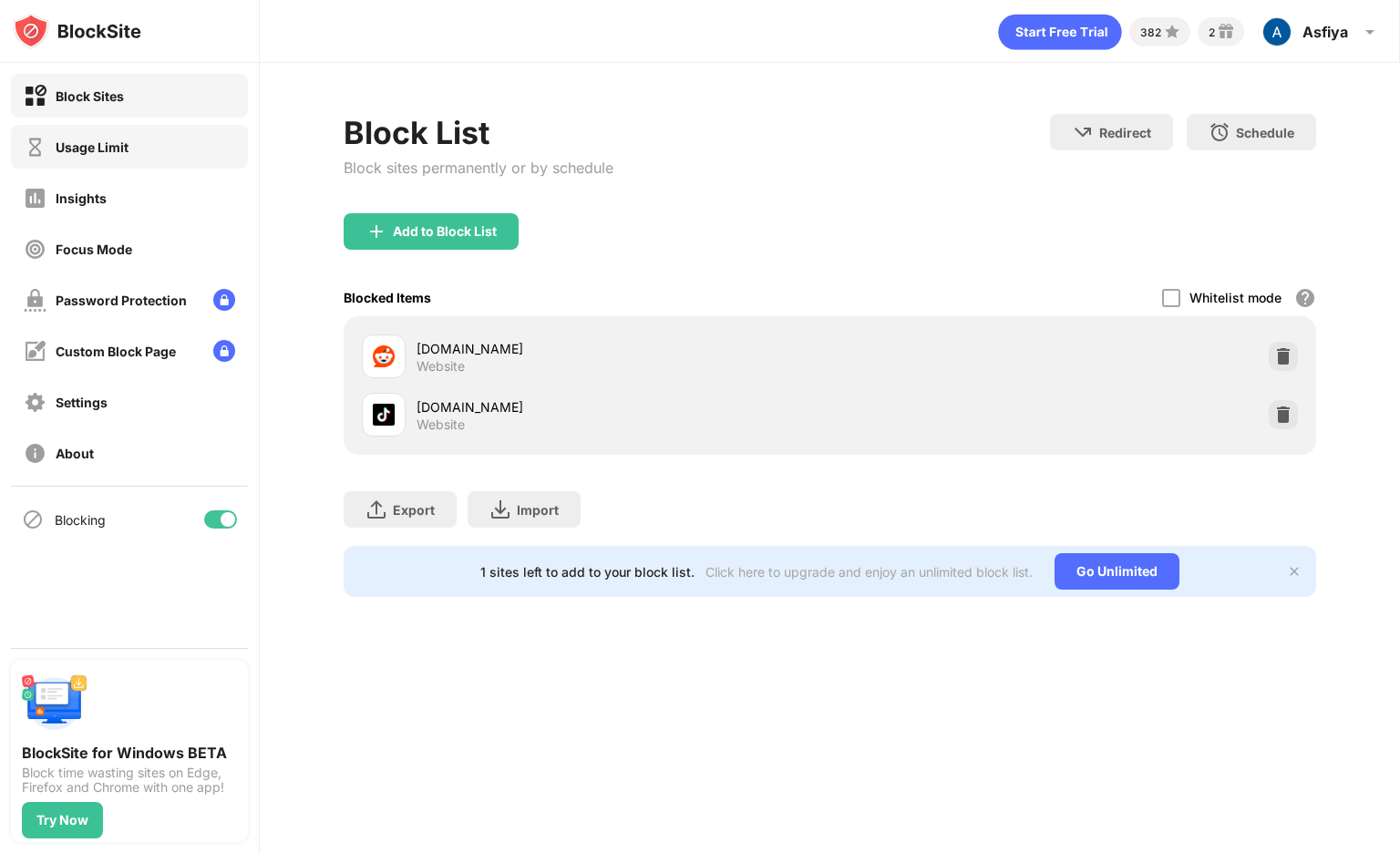 The width and height of the screenshot is (1400, 853). What do you see at coordinates (1060, 32) in the screenshot?
I see `div: animation` at bounding box center [1060, 32].